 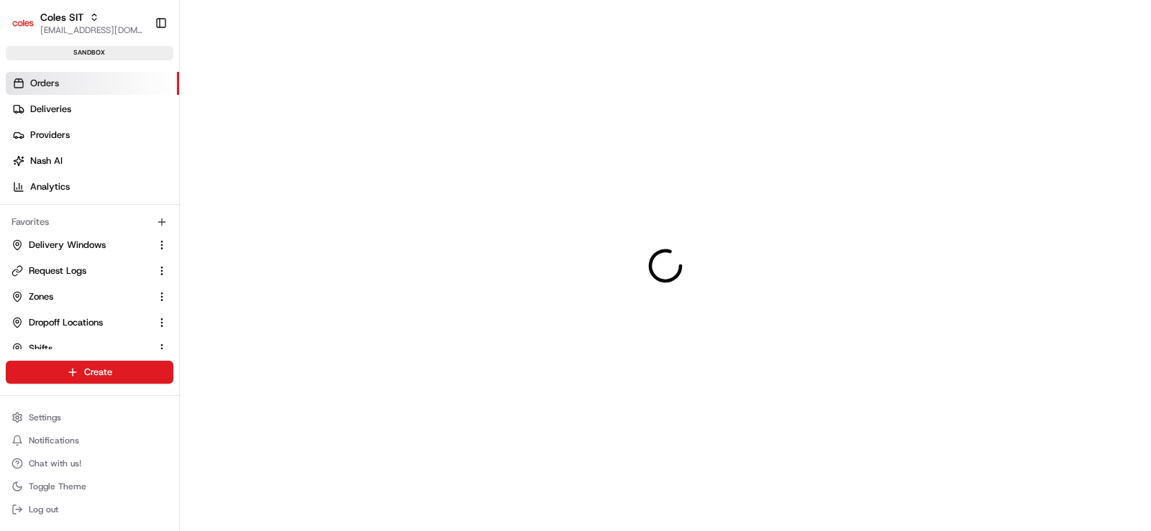 I want to click on button: Delivery Windows, so click(x=89, y=245).